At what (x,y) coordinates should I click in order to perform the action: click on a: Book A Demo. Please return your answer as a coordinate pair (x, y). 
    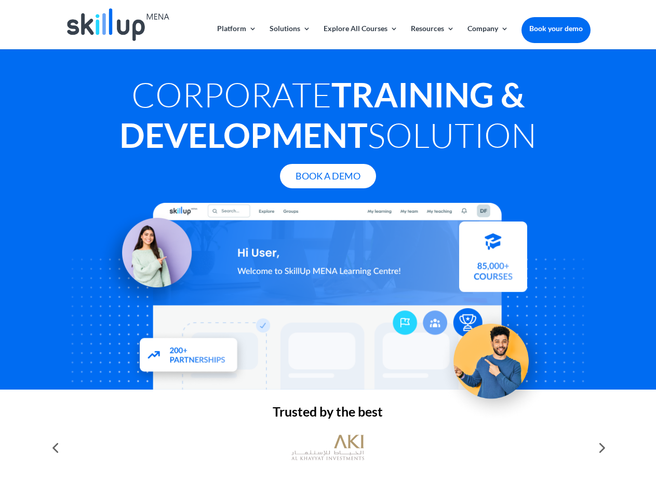
    Looking at the image, I should click on (328, 176).